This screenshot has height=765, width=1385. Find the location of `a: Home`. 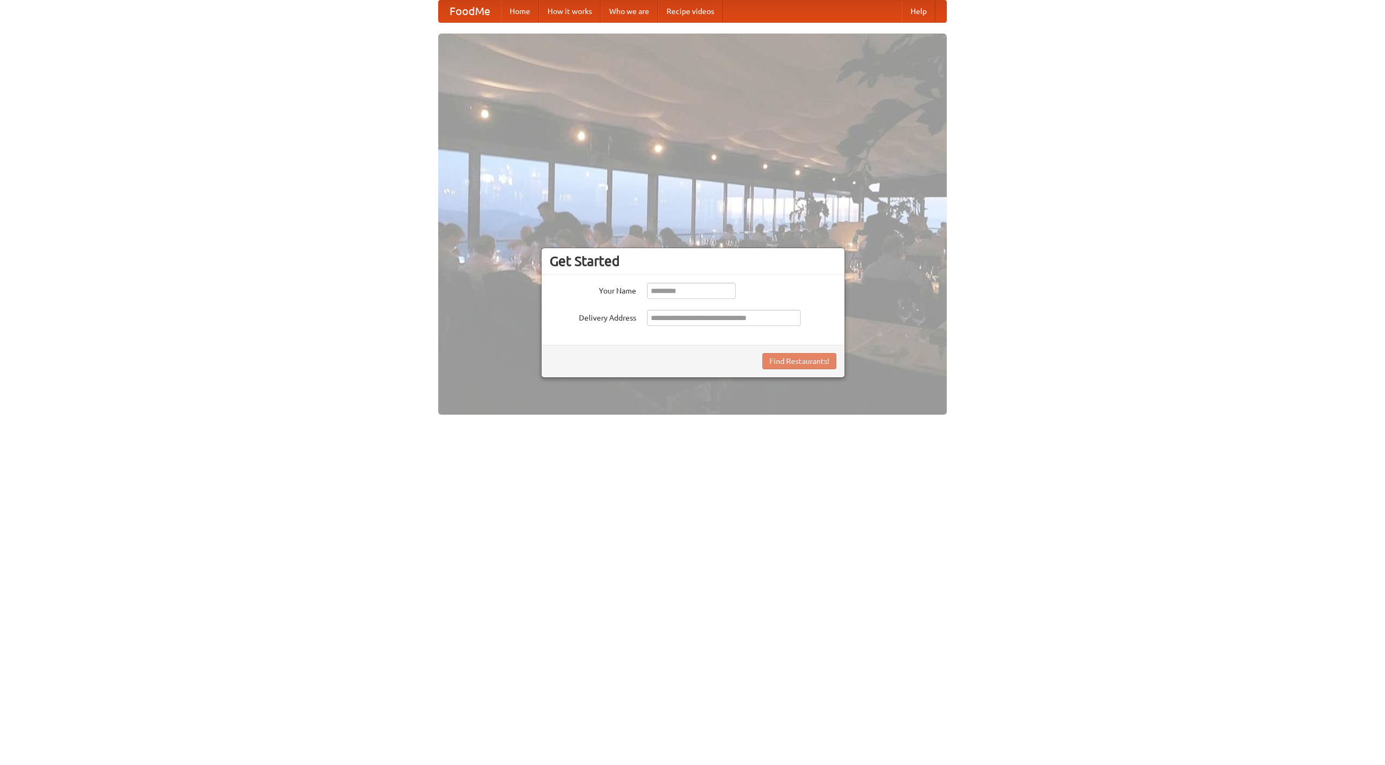

a: Home is located at coordinates (520, 11).